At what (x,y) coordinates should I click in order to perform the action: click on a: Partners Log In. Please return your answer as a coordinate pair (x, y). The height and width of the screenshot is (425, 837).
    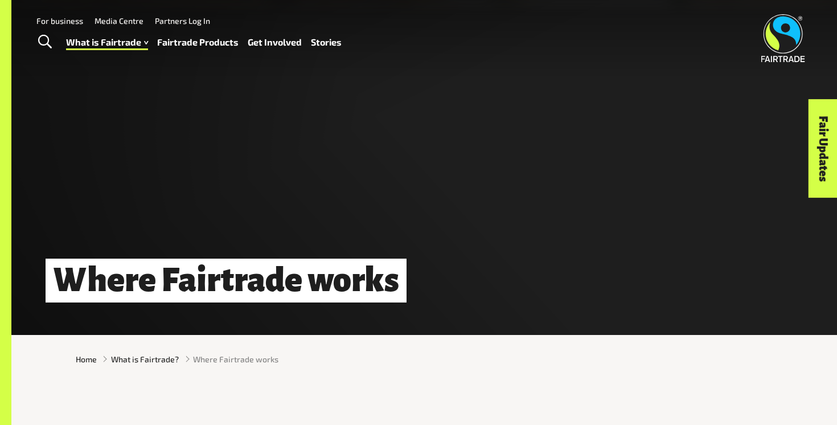
    Looking at the image, I should click on (182, 20).